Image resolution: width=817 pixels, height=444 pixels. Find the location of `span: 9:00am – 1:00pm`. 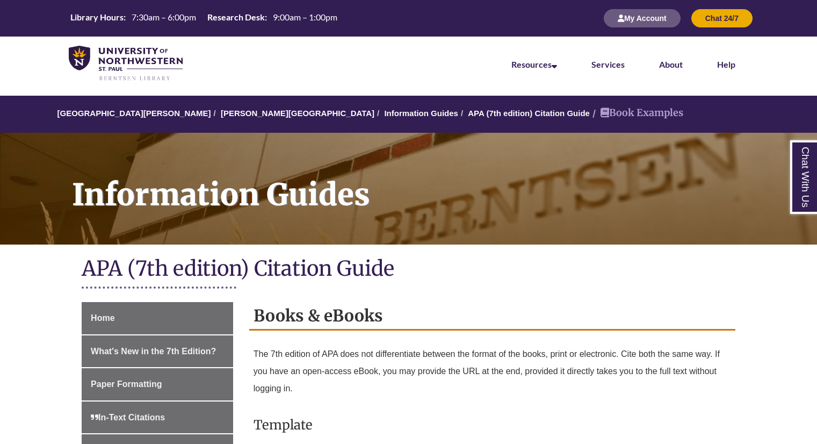

span: 9:00am – 1:00pm is located at coordinates (305, 17).